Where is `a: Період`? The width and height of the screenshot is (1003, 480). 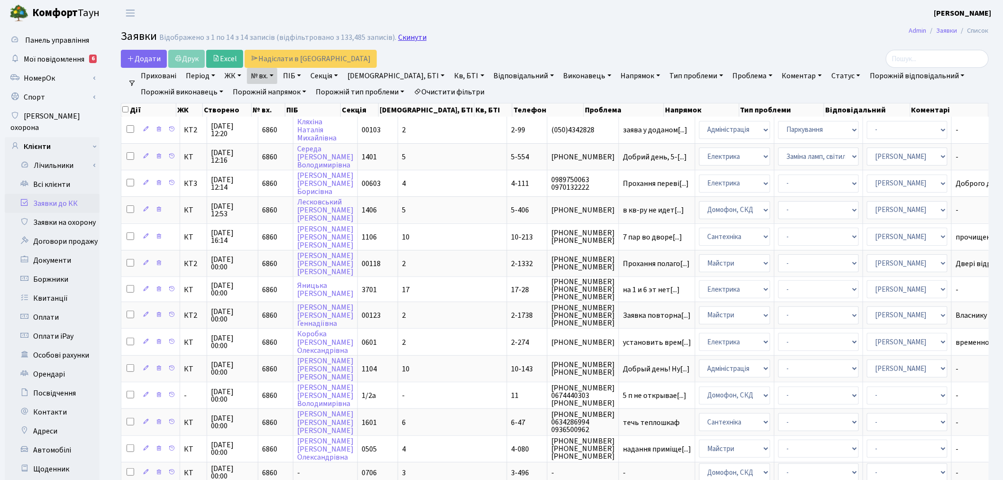 a: Період is located at coordinates (201, 76).